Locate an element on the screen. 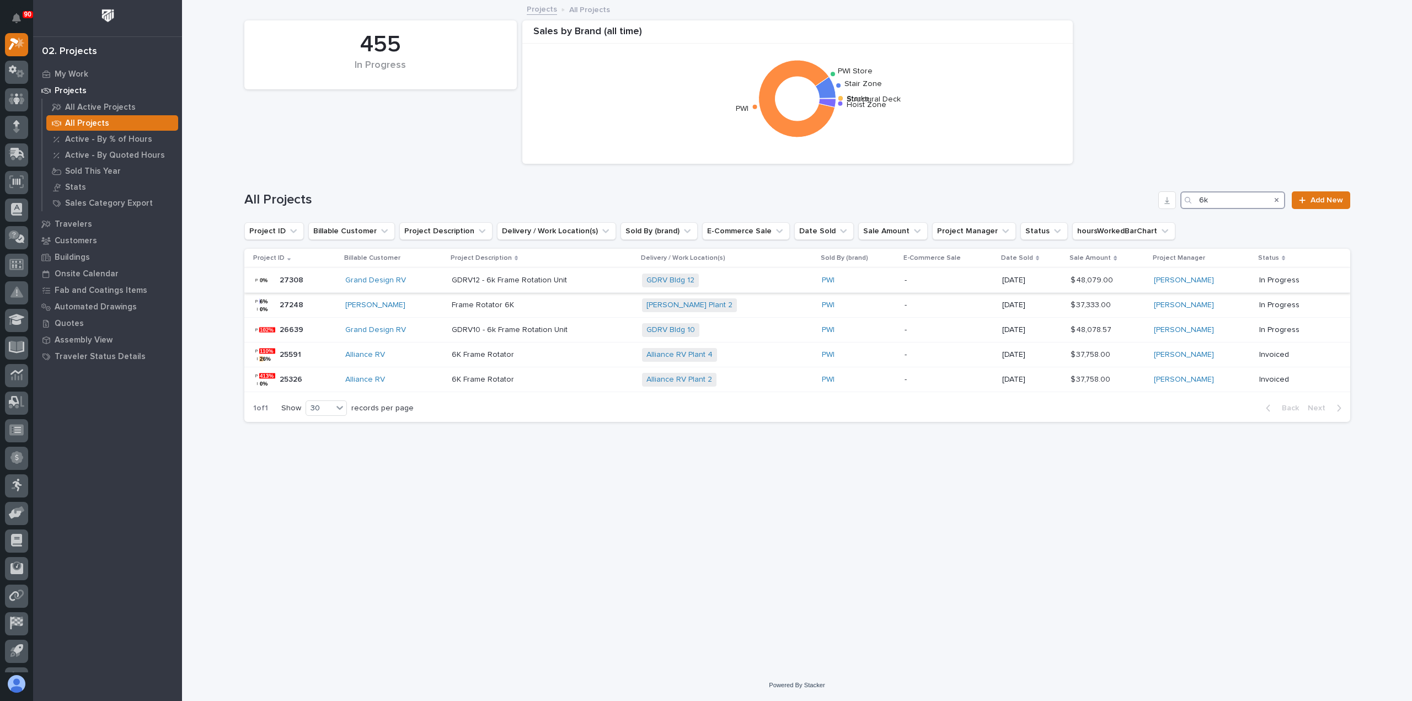 The height and width of the screenshot is (701, 1412). p: Projects is located at coordinates (71, 91).